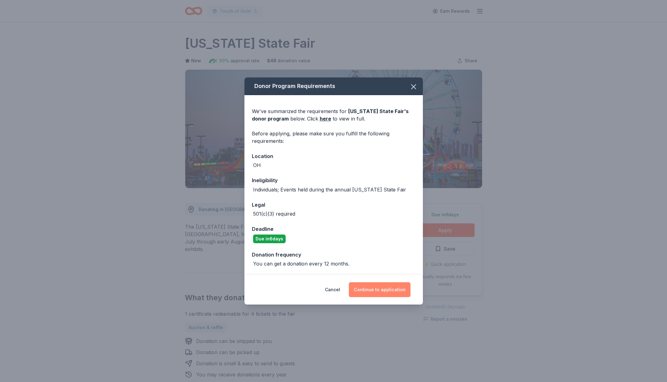  What do you see at coordinates (301, 264) in the screenshot?
I see `div: You can get a donation every 12 months.` at bounding box center [301, 264].